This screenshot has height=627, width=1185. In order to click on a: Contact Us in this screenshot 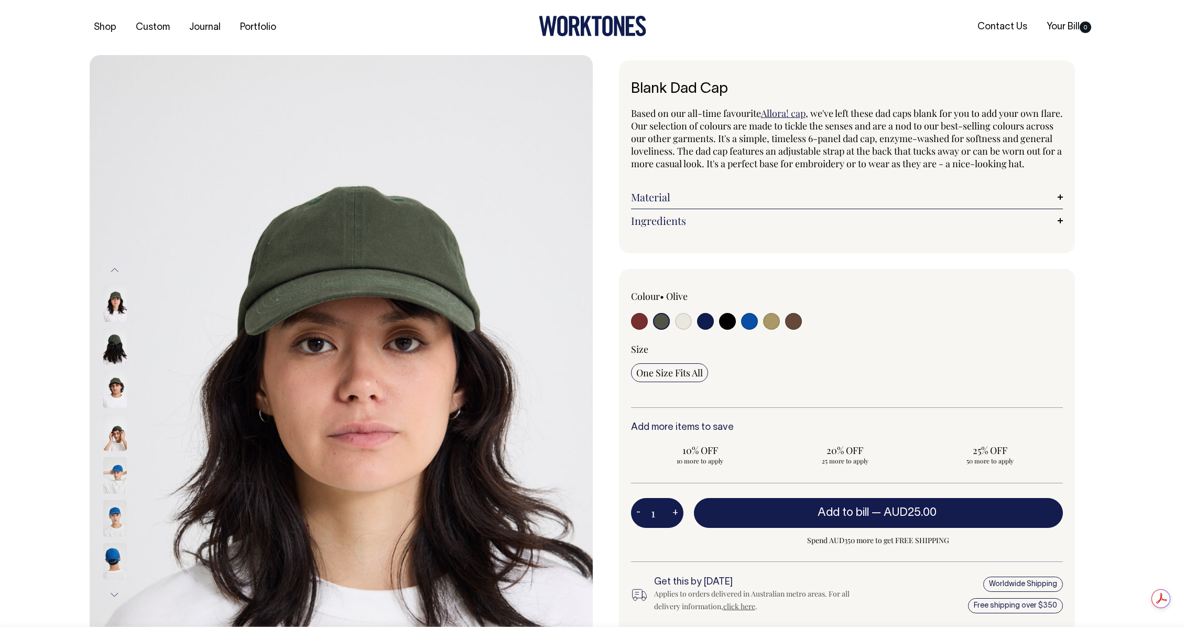, I will do `click(1002, 27)`.